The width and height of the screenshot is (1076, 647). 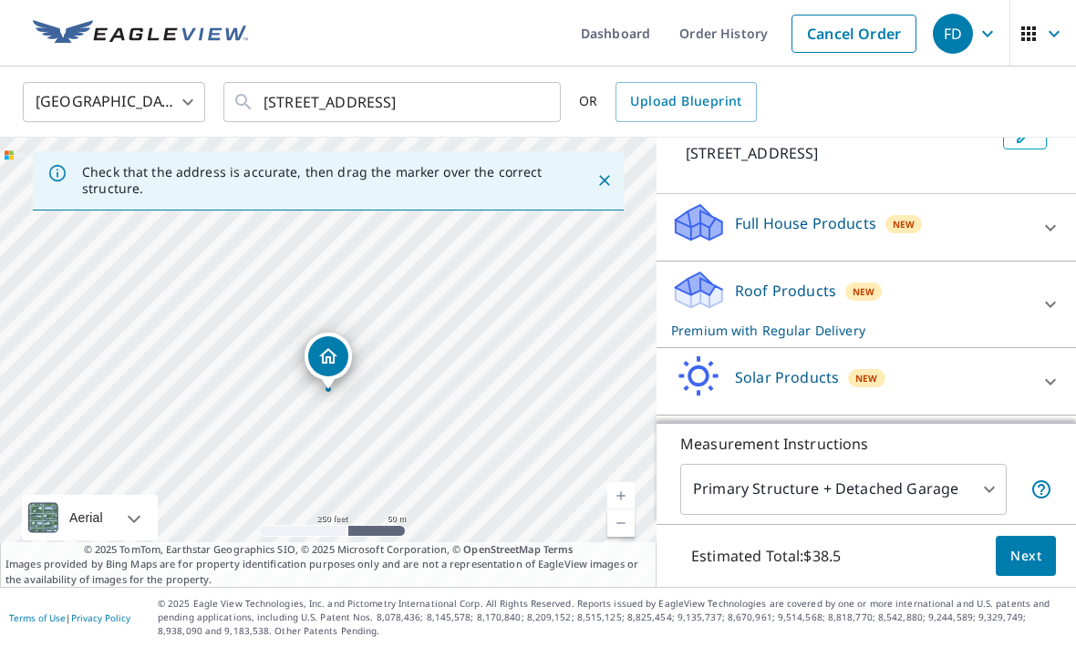 What do you see at coordinates (501, 549) in the screenshot?
I see `a: OpenStreetMap` at bounding box center [501, 549].